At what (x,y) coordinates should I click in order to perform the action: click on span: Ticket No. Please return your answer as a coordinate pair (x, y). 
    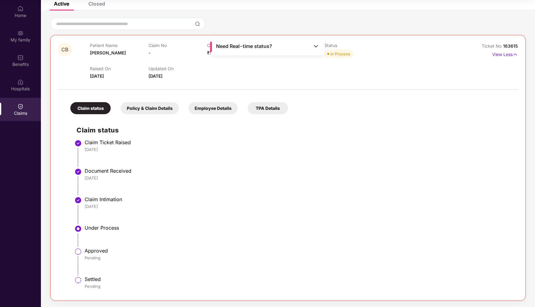
    Looking at the image, I should click on (492, 46).